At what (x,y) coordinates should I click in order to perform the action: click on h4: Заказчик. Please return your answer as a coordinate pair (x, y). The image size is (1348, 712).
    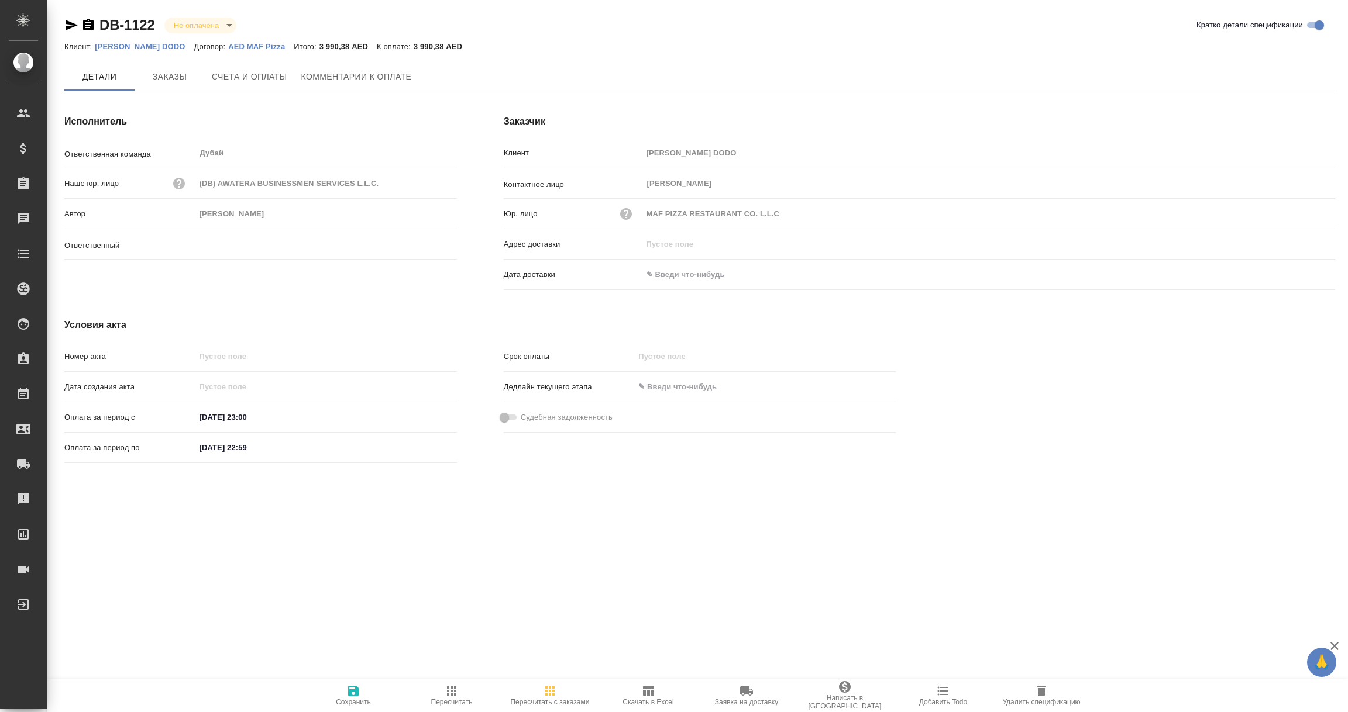
    Looking at the image, I should click on (919, 122).